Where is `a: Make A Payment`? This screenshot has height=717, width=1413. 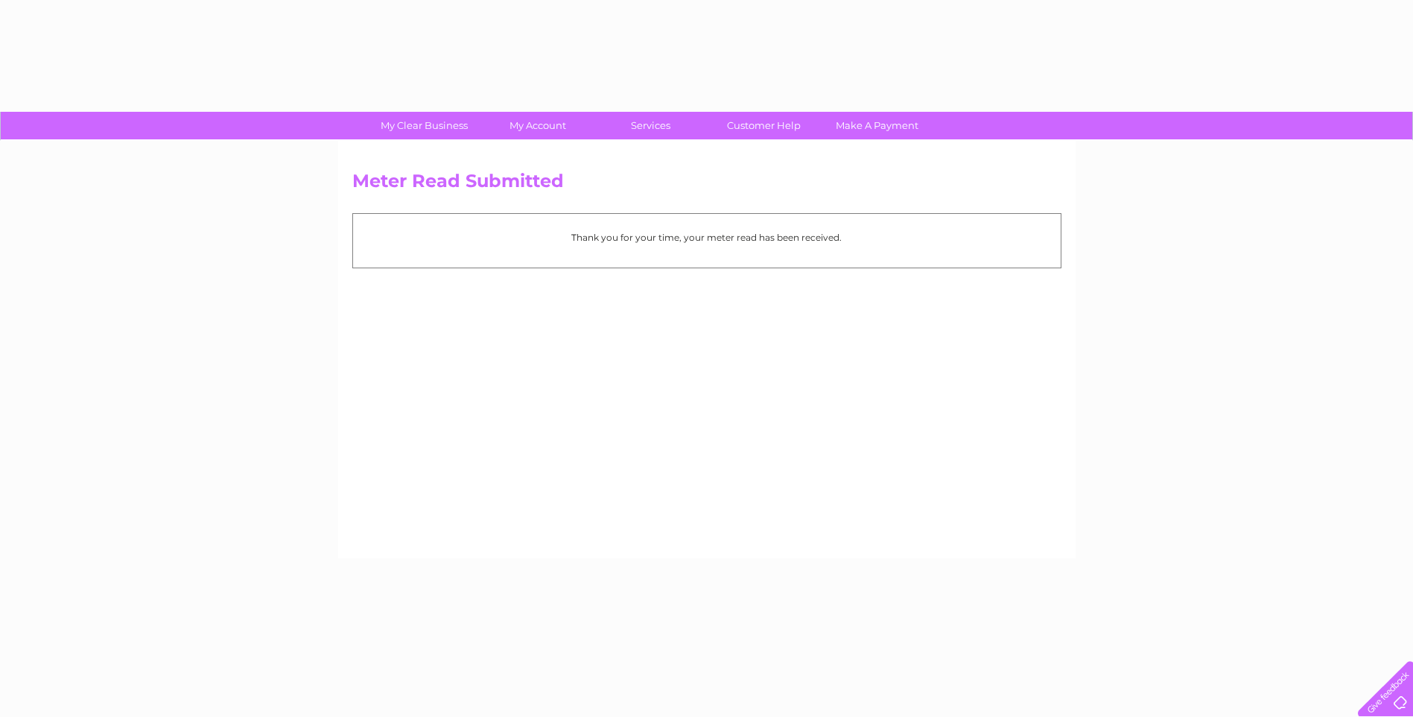
a: Make A Payment is located at coordinates (877, 125).